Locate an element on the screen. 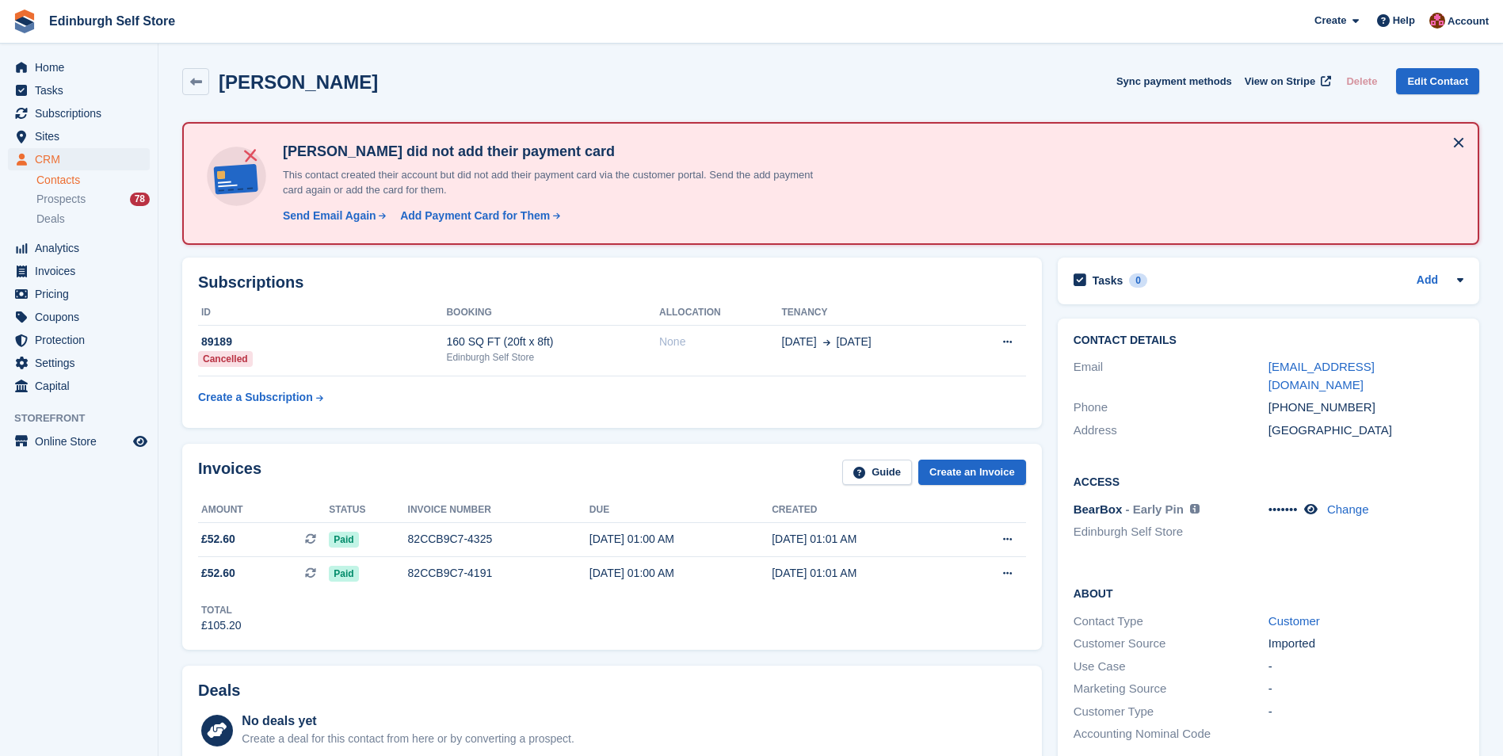 The image size is (1503, 756). span: Deals is located at coordinates (51, 219).